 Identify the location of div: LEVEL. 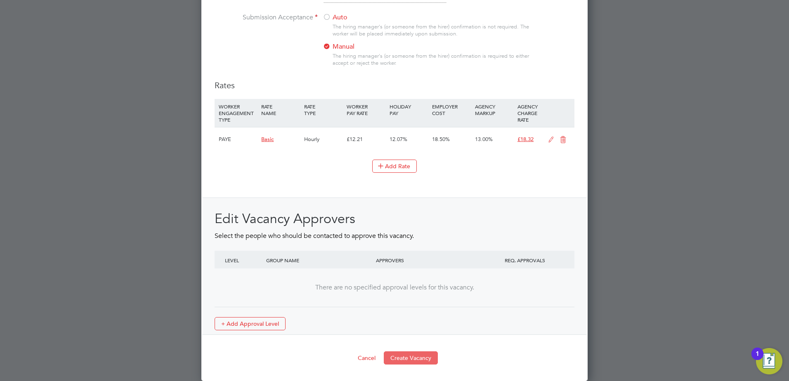
(243, 260).